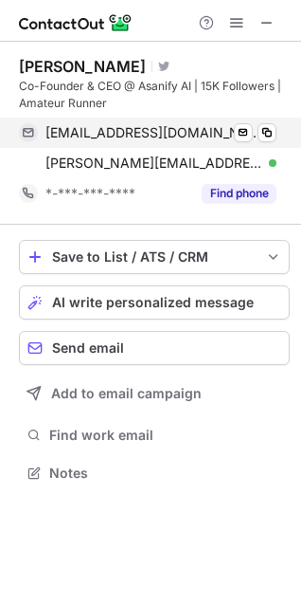 The width and height of the screenshot is (301, 605). What do you see at coordinates (155, 473) in the screenshot?
I see `button: Notes` at bounding box center [155, 473].